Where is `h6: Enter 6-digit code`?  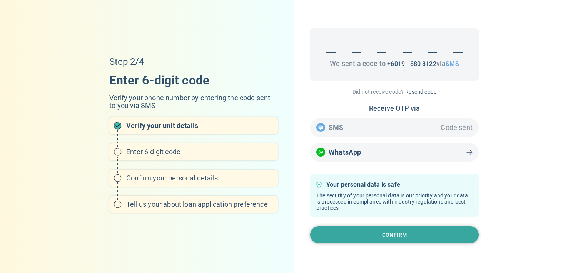
h6: Enter 6-digit code is located at coordinates (200, 152).